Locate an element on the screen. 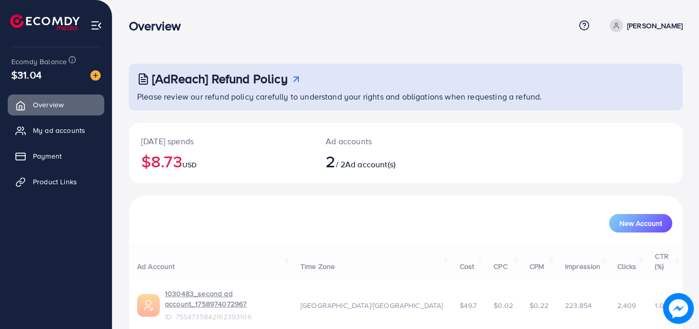  span: Overview is located at coordinates (48, 105).